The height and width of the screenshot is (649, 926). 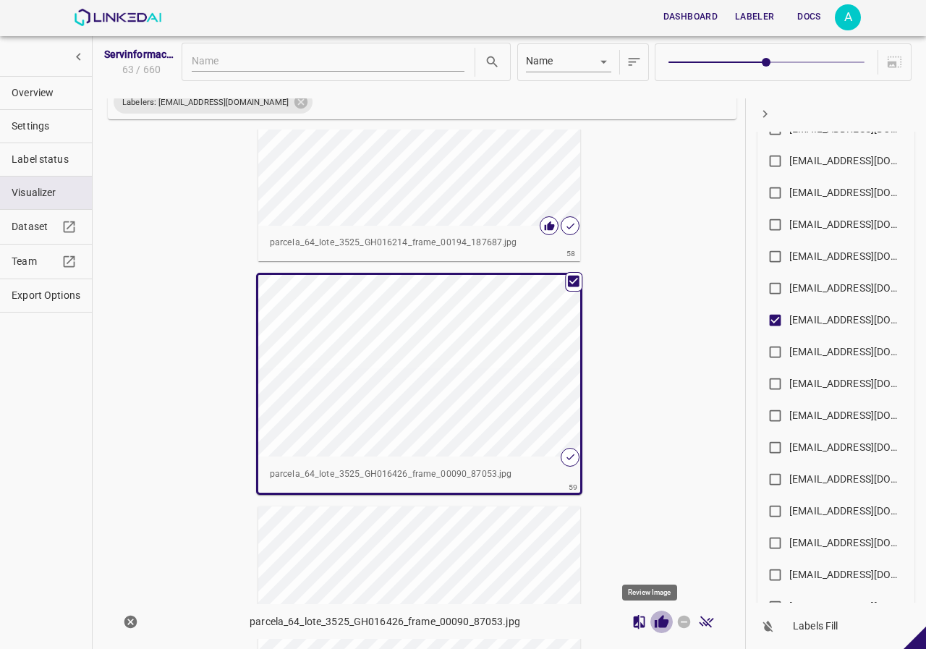 I want to click on span: Visualizer, so click(x=46, y=192).